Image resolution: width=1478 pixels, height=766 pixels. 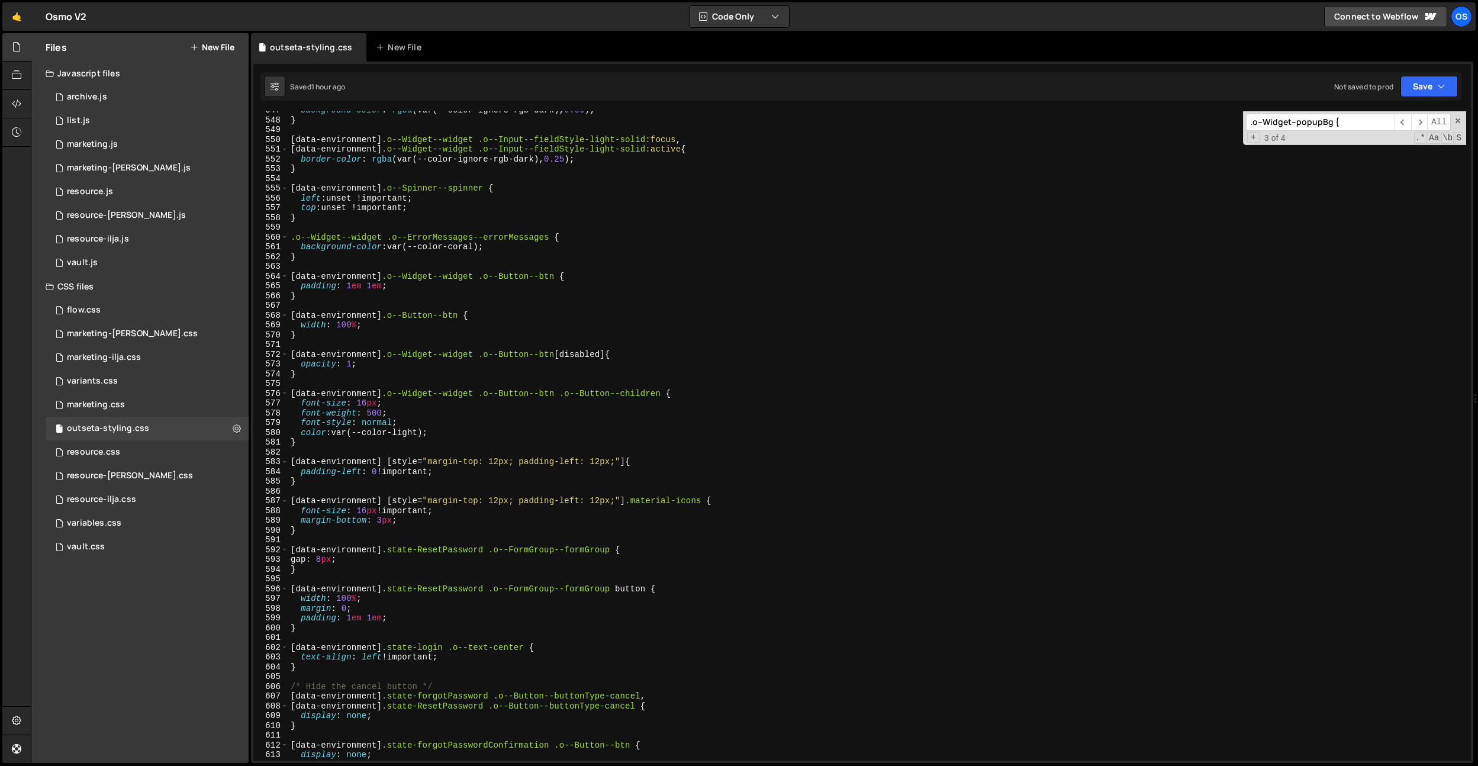 What do you see at coordinates (270, 296) in the screenshot?
I see `div: 566` at bounding box center [270, 296].